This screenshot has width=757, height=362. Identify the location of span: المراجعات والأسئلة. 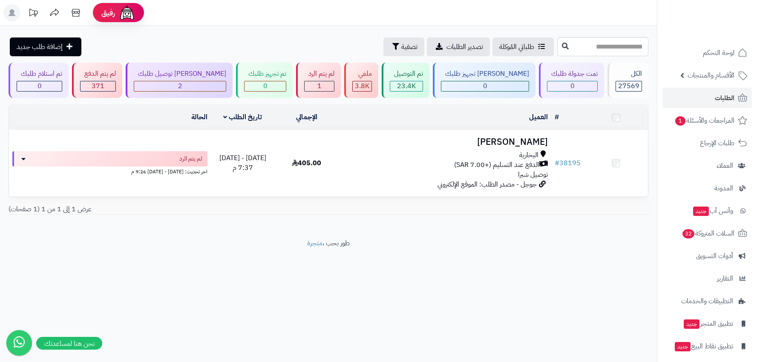
(704, 121).